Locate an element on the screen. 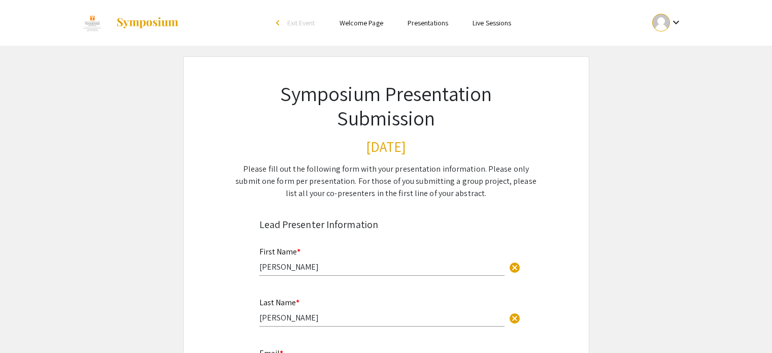 This screenshot has width=772, height=353. img: Symposium by ForagerOne is located at coordinates (147, 23).